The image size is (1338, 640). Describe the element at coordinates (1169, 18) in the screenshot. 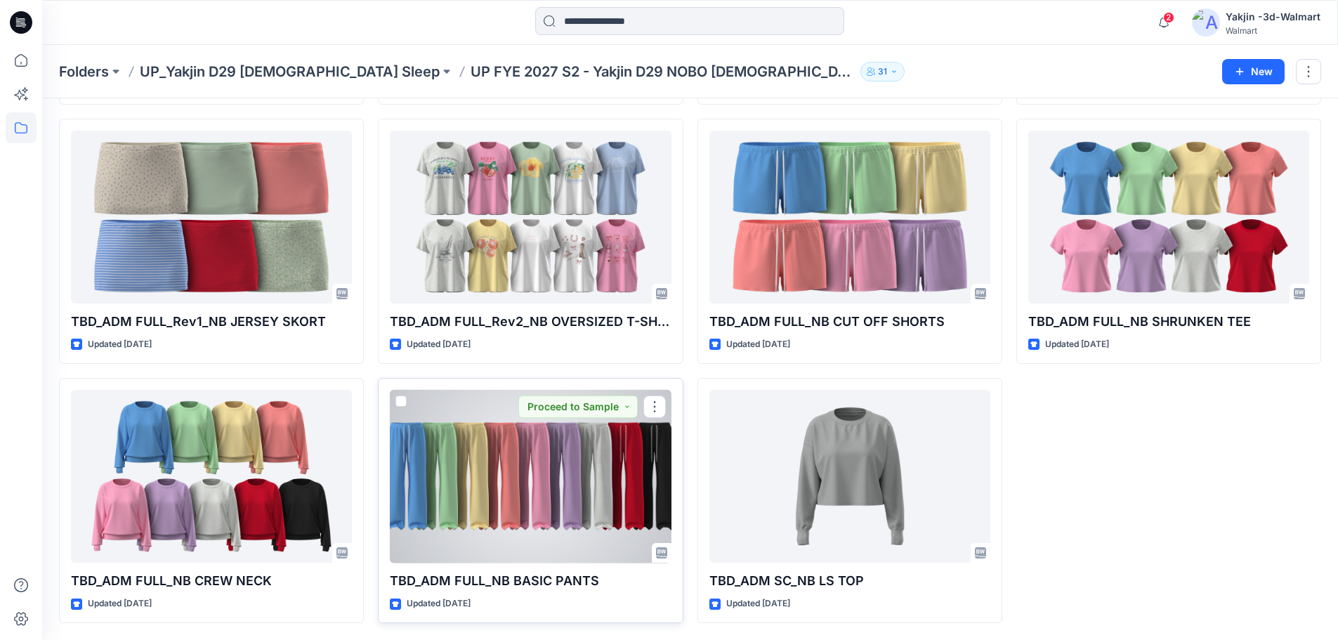

I see `span: 2` at that location.